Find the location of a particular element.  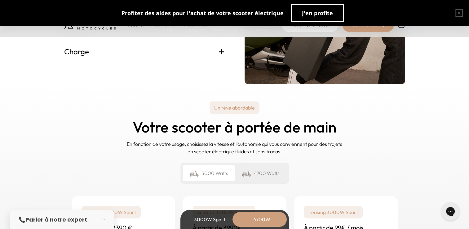

div: 4700W is located at coordinates (262, 219).